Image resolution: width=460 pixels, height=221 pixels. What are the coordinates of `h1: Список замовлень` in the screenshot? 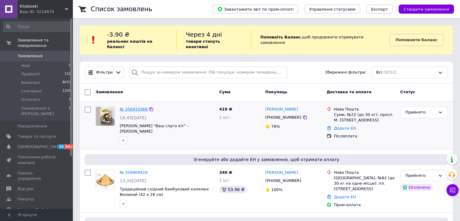 It's located at (121, 9).